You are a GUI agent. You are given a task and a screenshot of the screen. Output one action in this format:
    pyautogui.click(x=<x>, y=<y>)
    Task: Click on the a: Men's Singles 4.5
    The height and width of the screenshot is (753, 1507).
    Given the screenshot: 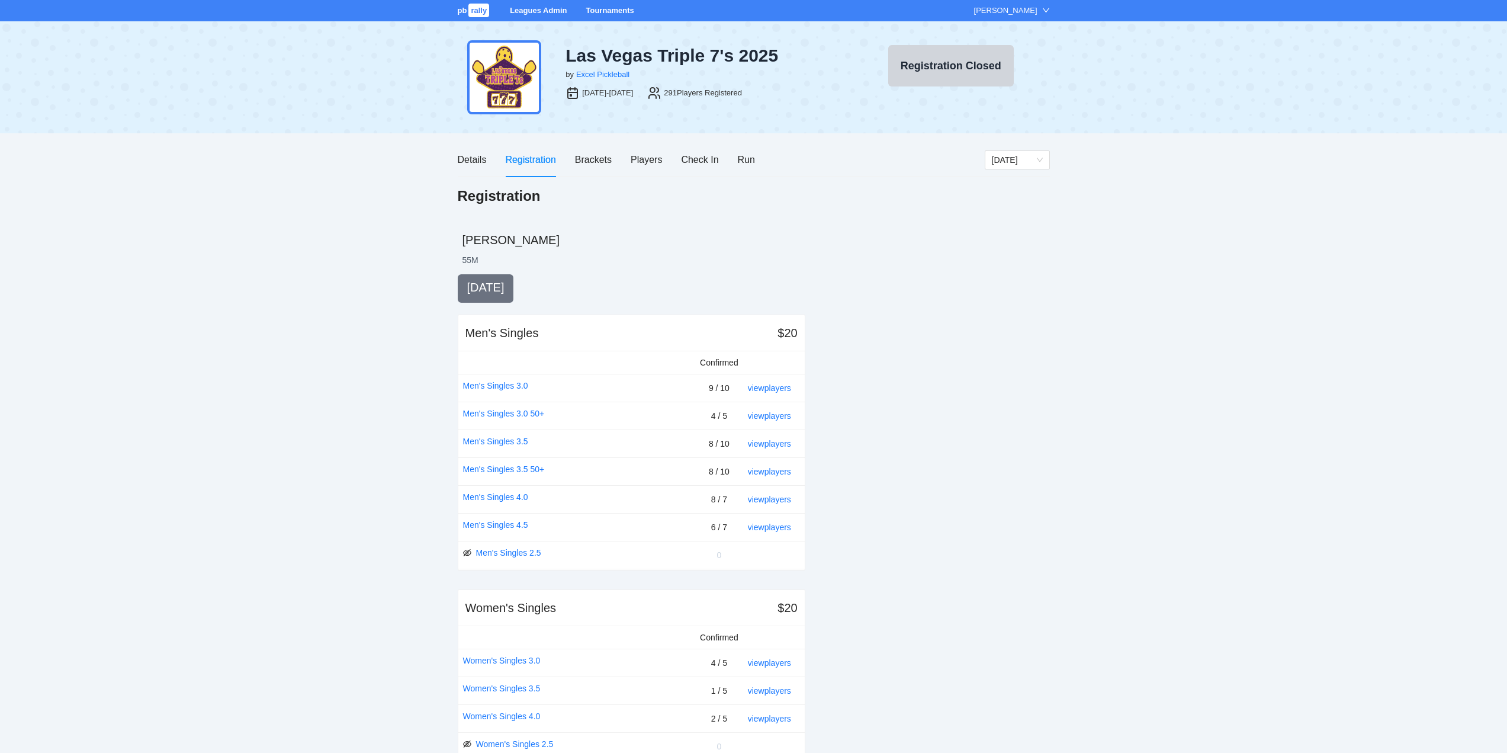 What is the action you would take?
    pyautogui.click(x=496, y=525)
    